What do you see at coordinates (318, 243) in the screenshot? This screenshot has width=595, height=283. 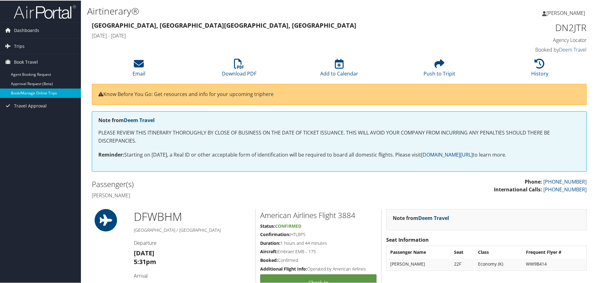 I see `h5: 1 hours and 44 minutes` at bounding box center [318, 243].